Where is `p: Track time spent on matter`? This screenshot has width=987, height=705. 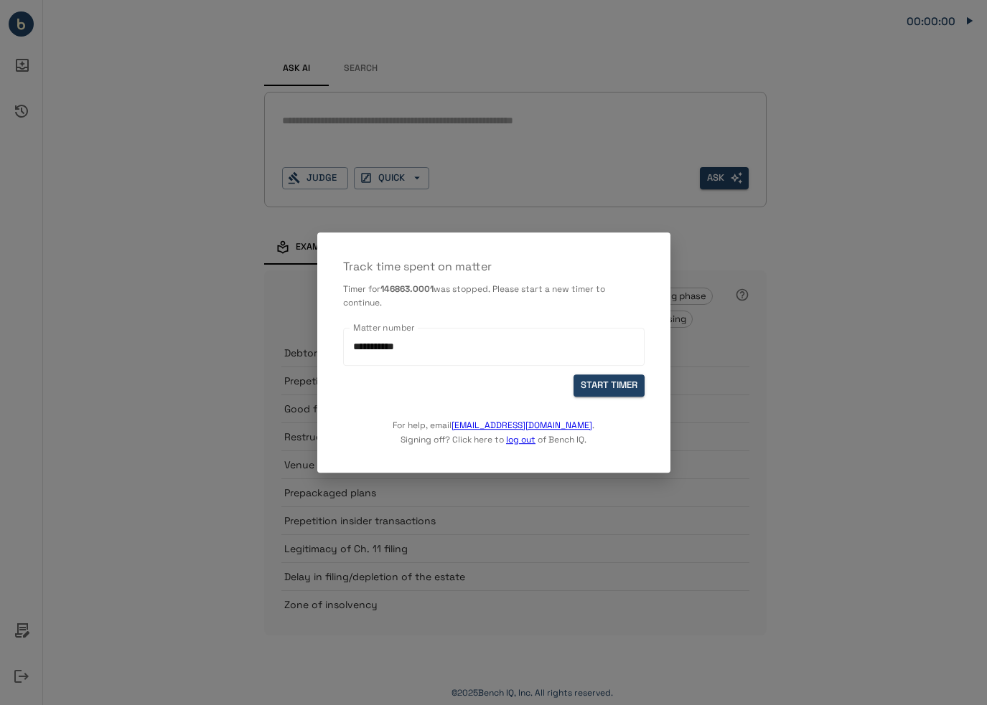
p: Track time spent on matter is located at coordinates (494, 267).